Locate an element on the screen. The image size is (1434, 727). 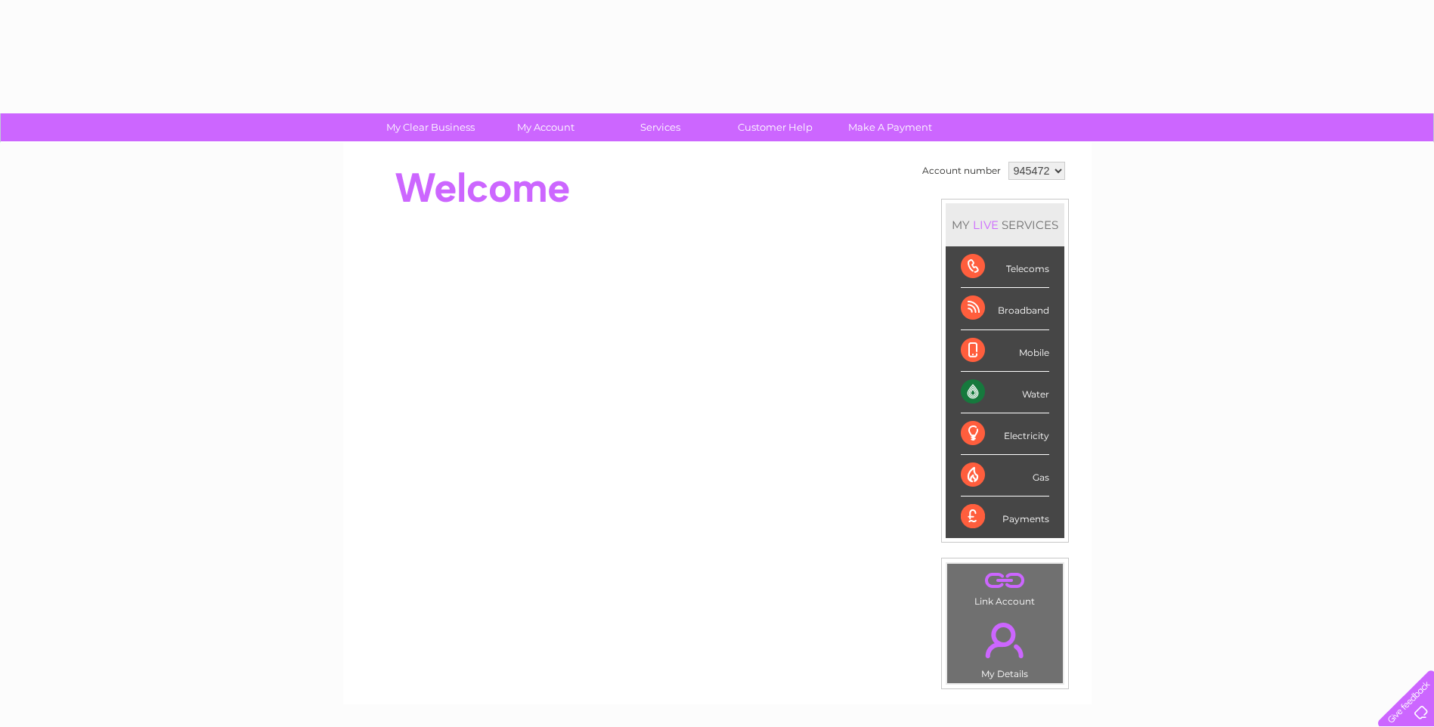
a: My Clear Business is located at coordinates (430, 127).